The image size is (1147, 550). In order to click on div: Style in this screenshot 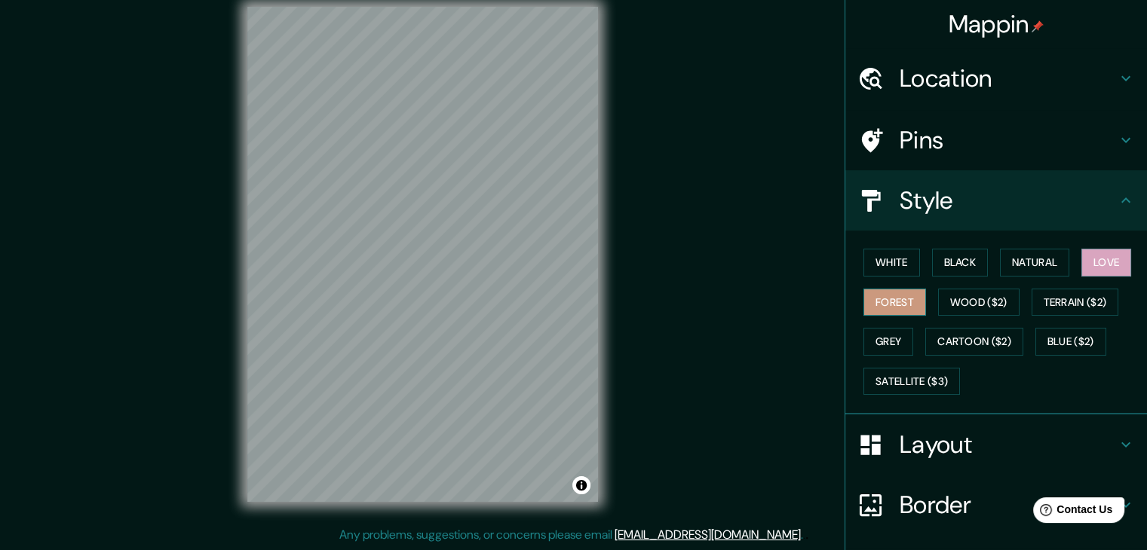, I will do `click(996, 201)`.